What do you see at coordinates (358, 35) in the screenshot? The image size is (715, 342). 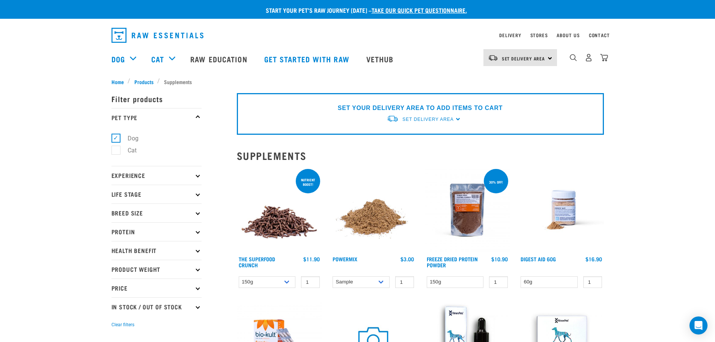 I see `nav: dropdown navigation` at bounding box center [358, 35].